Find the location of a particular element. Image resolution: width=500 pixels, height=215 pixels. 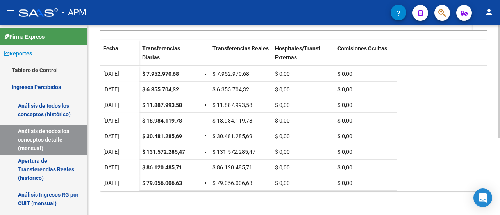

datatable-header-cell: Comisiones Ocultas is located at coordinates (366, 57).